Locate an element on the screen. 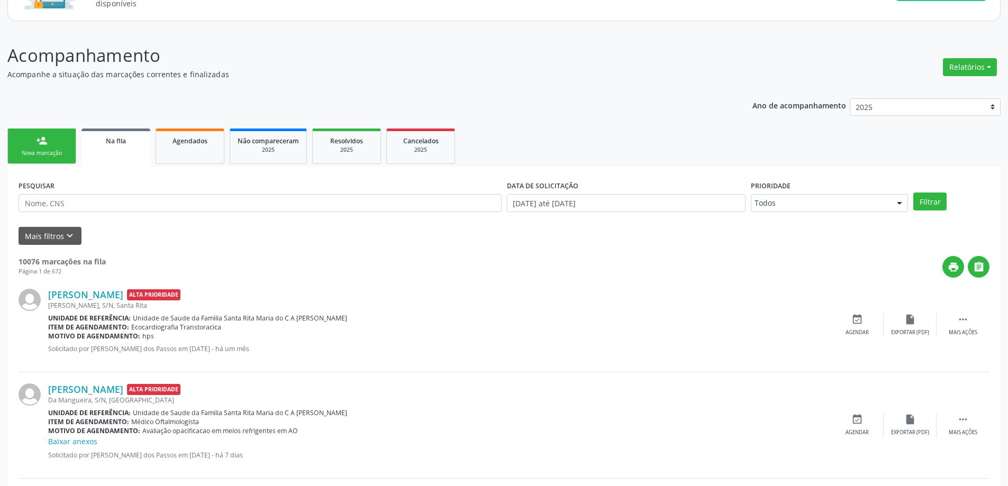  div: Nova marcação is located at coordinates (42, 153).